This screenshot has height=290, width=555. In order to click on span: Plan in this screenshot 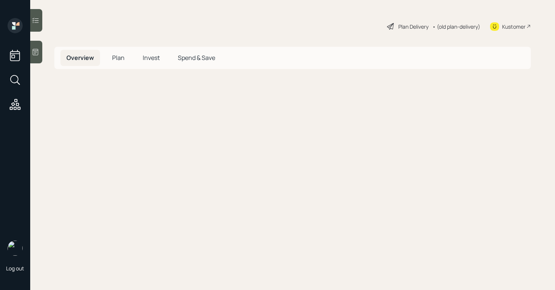, I will do `click(118, 58)`.